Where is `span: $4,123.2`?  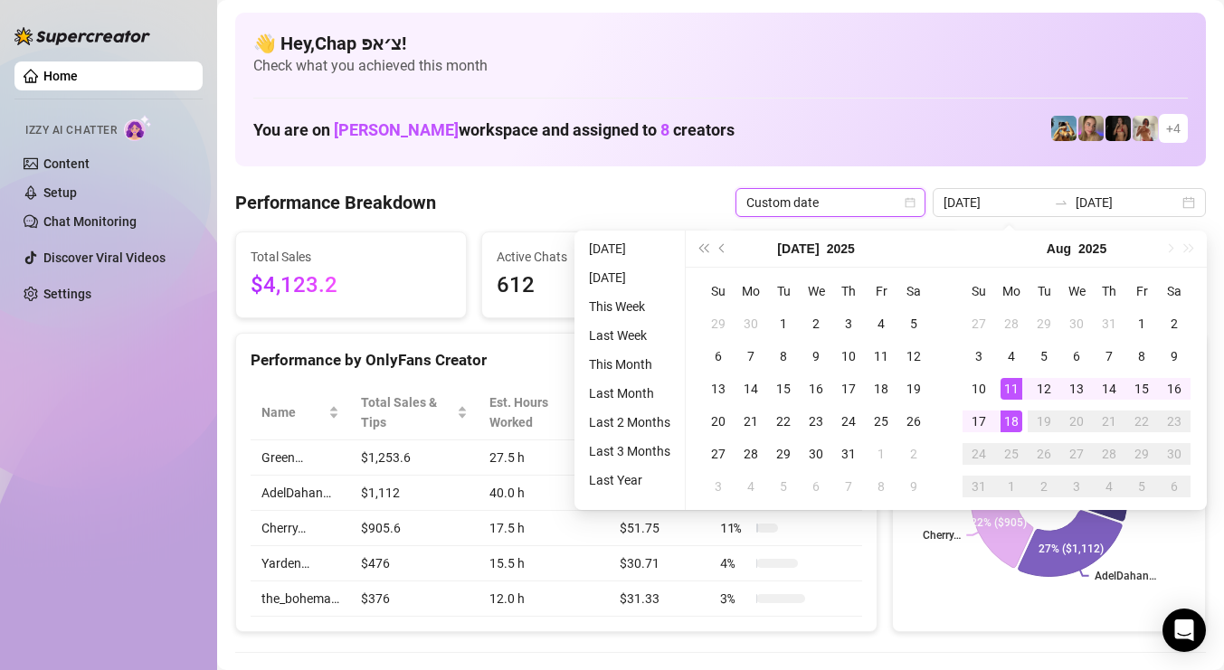 span: $4,123.2 is located at coordinates (351, 286).